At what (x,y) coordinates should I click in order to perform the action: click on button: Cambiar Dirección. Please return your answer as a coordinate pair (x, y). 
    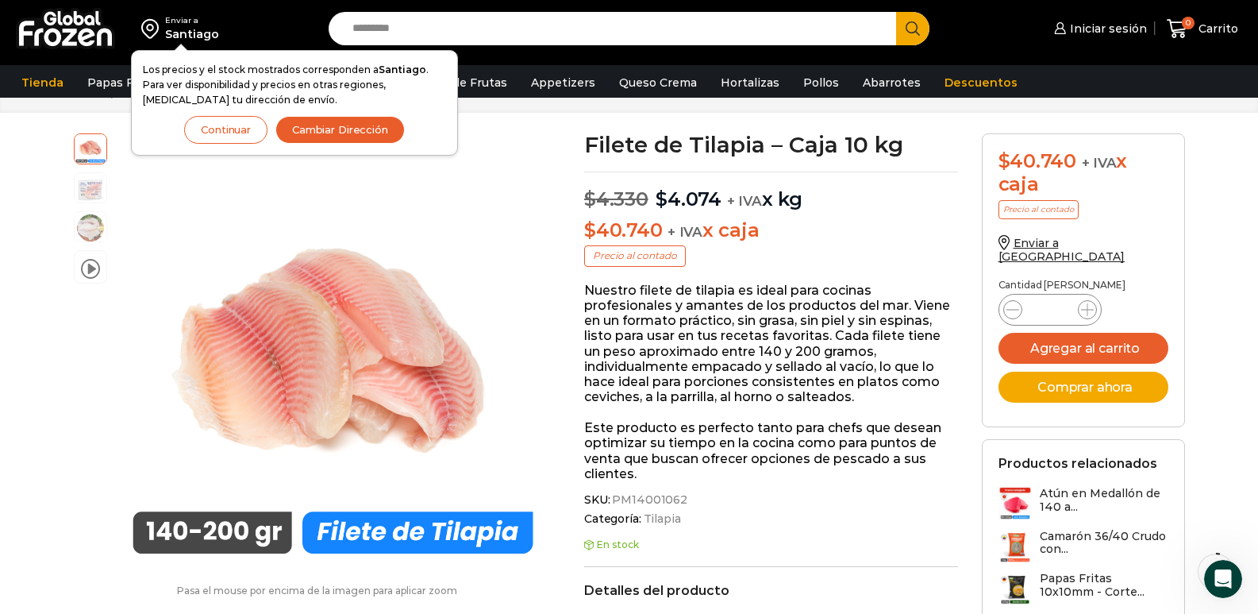
    Looking at the image, I should click on (340, 129).